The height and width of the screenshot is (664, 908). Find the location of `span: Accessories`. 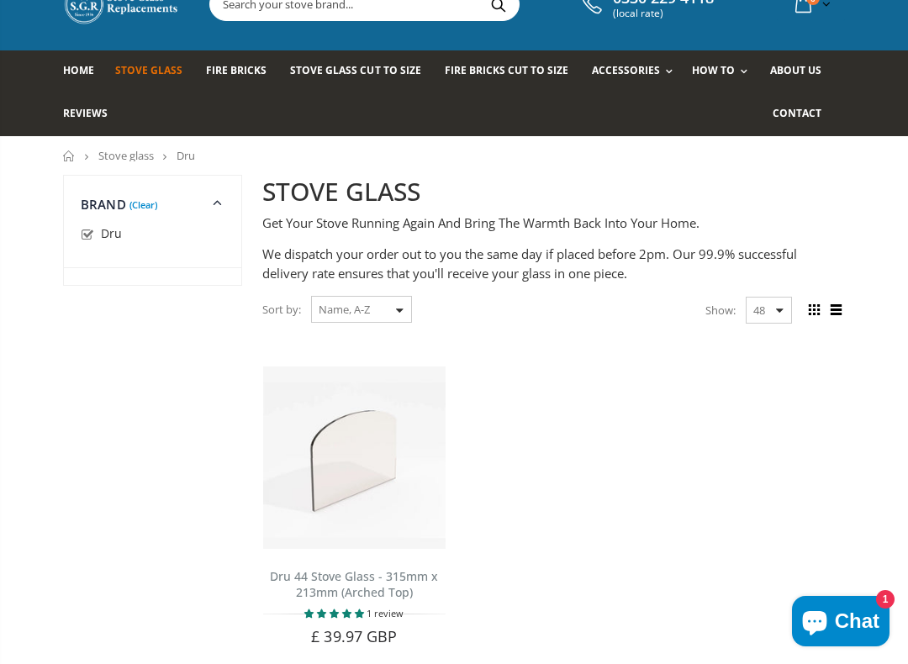

span: Accessories is located at coordinates (625, 70).